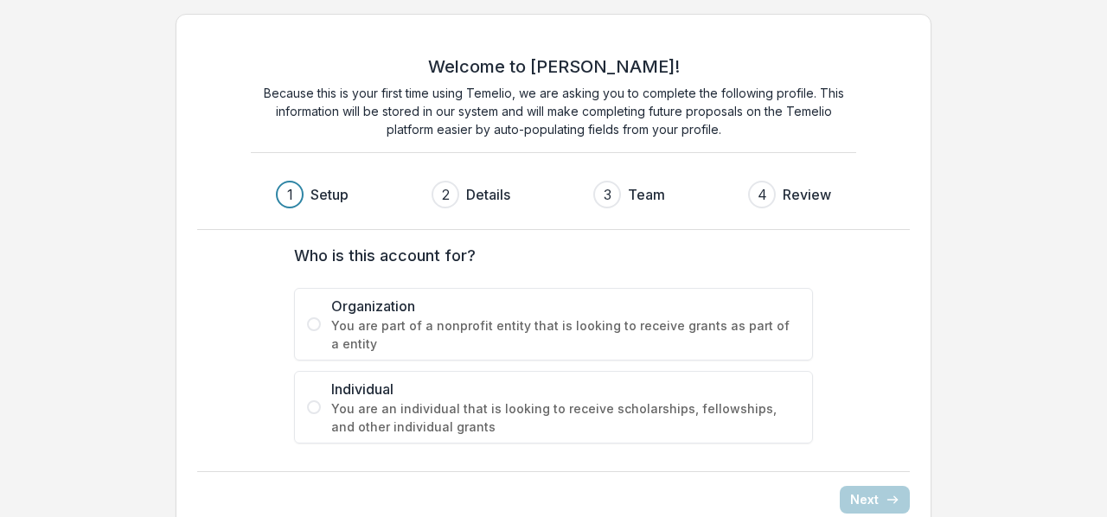  What do you see at coordinates (607, 195) in the screenshot?
I see `div: 3` at bounding box center [607, 195].